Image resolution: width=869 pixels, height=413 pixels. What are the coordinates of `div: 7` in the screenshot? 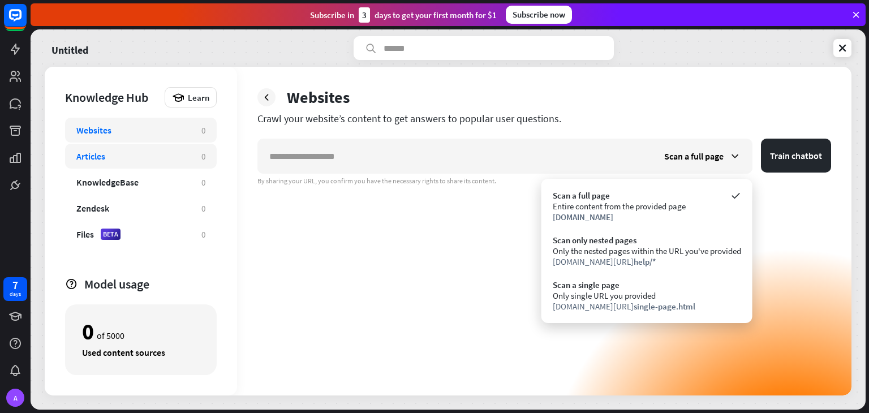 It's located at (15, 285).